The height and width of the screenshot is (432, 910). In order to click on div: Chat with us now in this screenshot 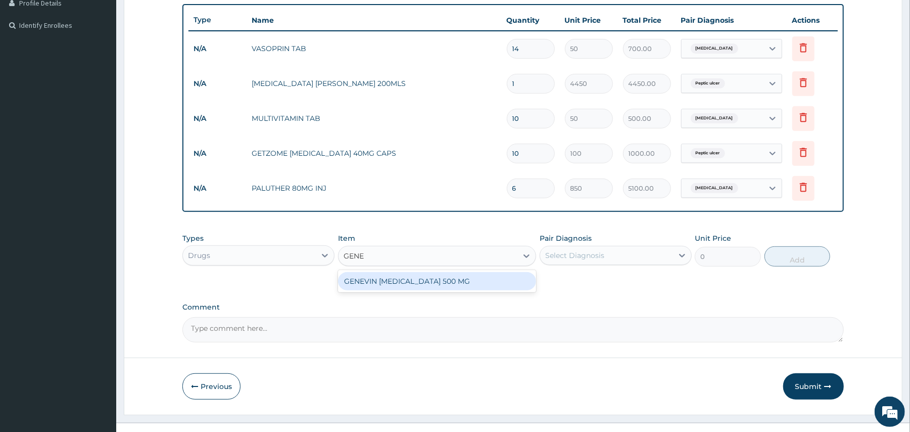, I will do `click(111, 63)`.